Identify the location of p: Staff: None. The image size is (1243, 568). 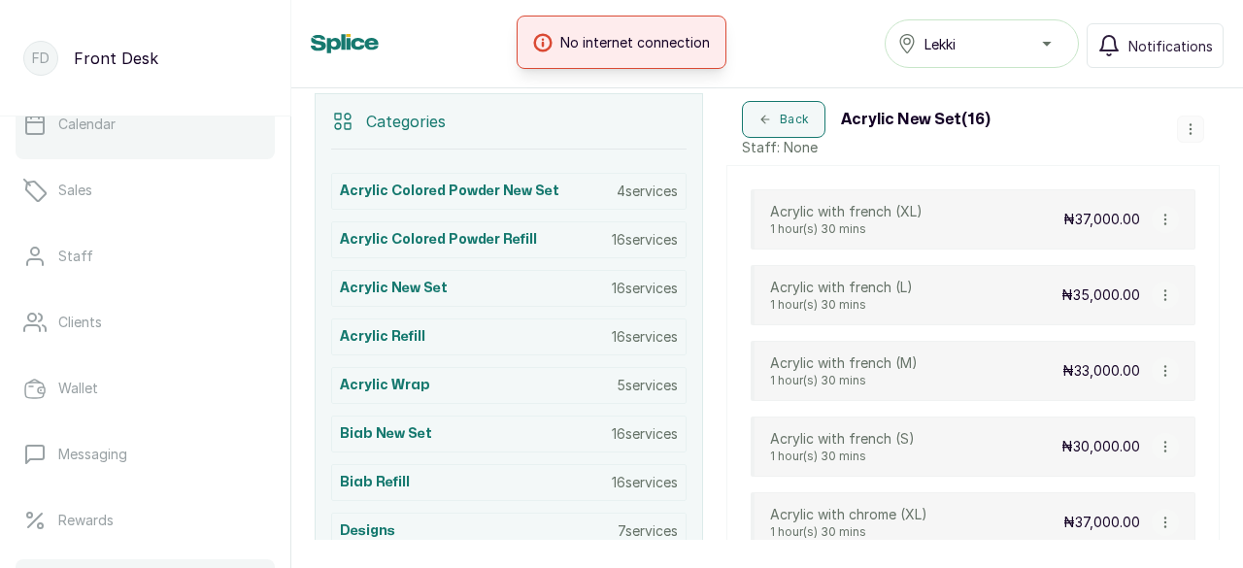
(866, 148).